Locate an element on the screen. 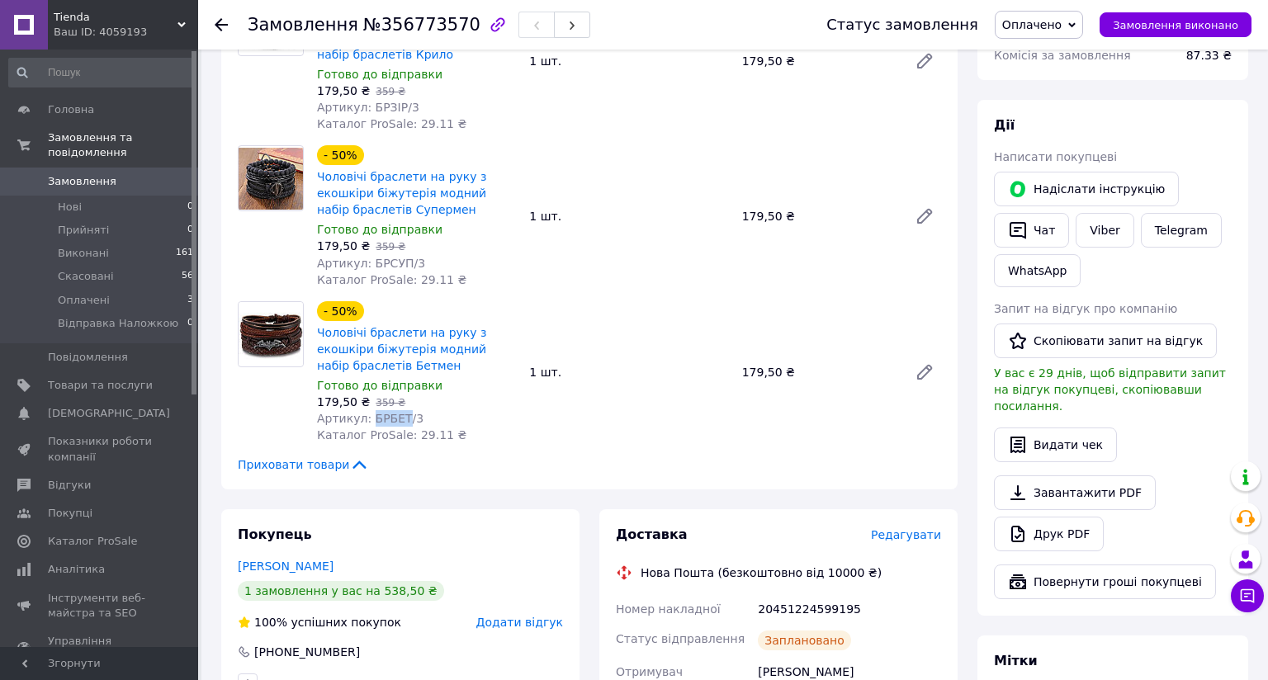  span: Редагувати is located at coordinates (906, 535).